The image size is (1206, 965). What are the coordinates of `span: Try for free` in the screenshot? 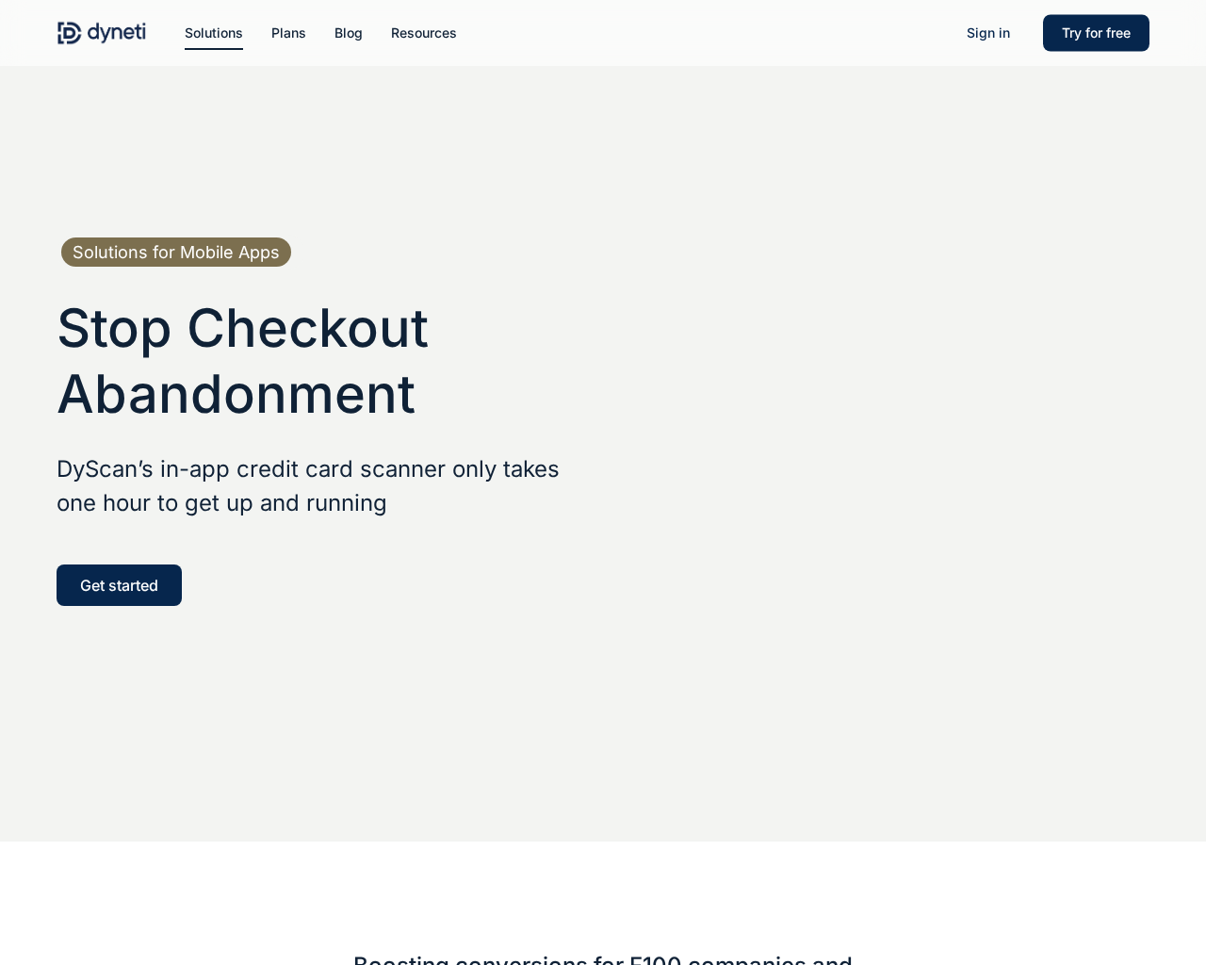 It's located at (1096, 32).